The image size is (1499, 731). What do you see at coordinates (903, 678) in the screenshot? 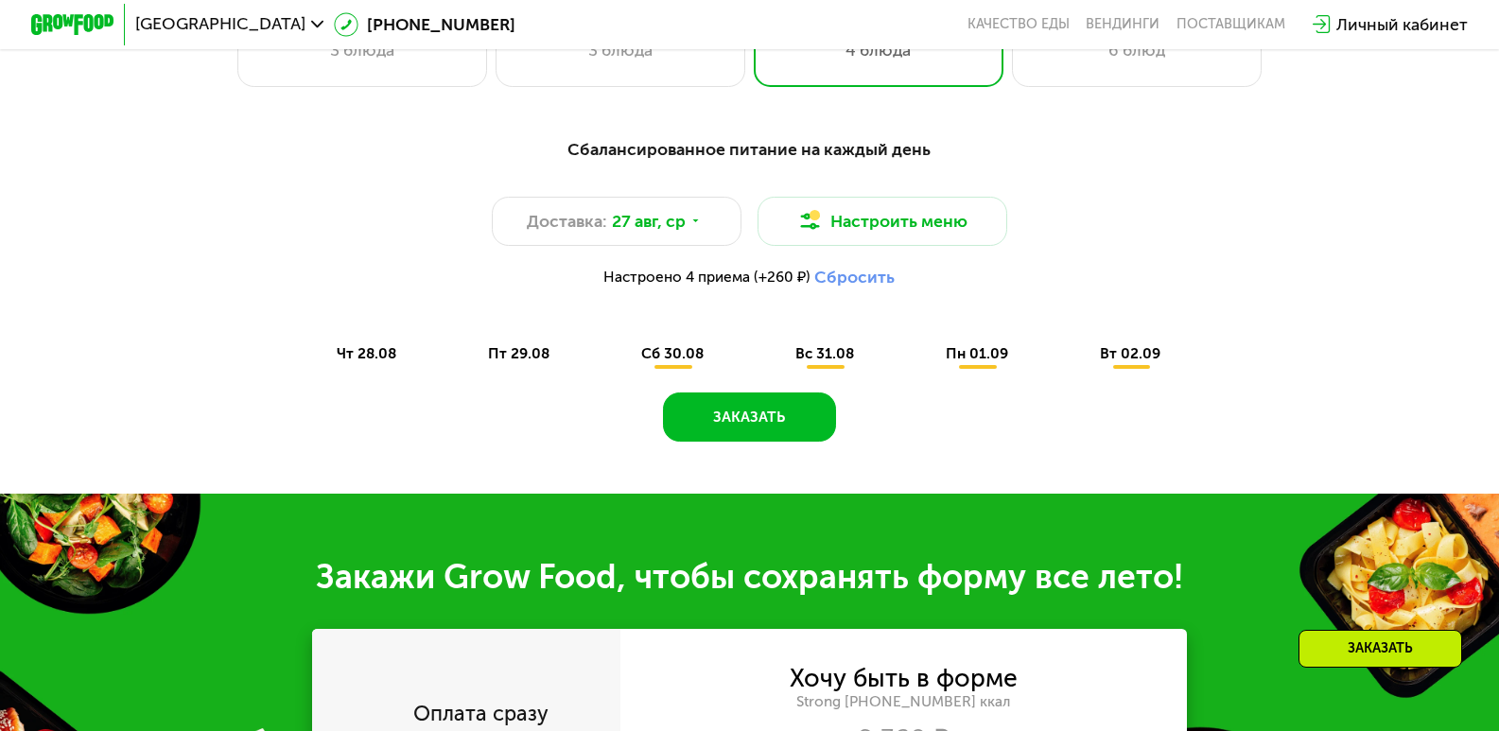
I see `div: Хочу быть в форме` at bounding box center [903, 678].